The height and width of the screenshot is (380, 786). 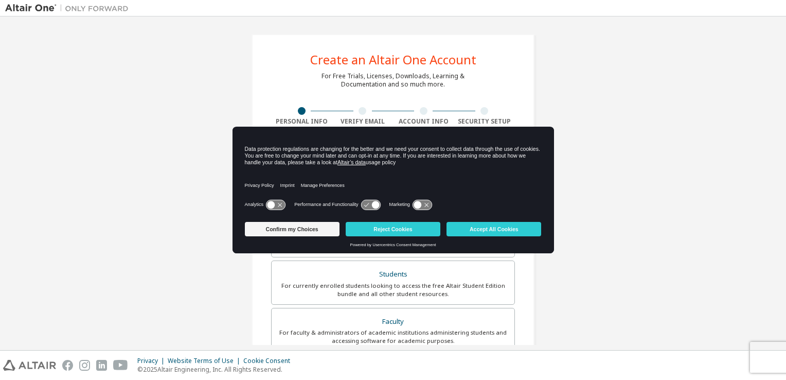 I want to click on img: facebook.svg, so click(x=67, y=365).